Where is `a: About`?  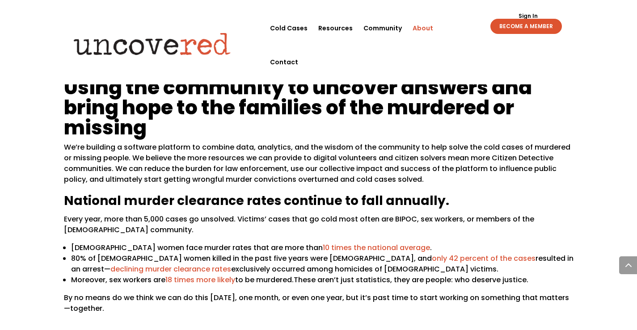
a: About is located at coordinates (423, 28).